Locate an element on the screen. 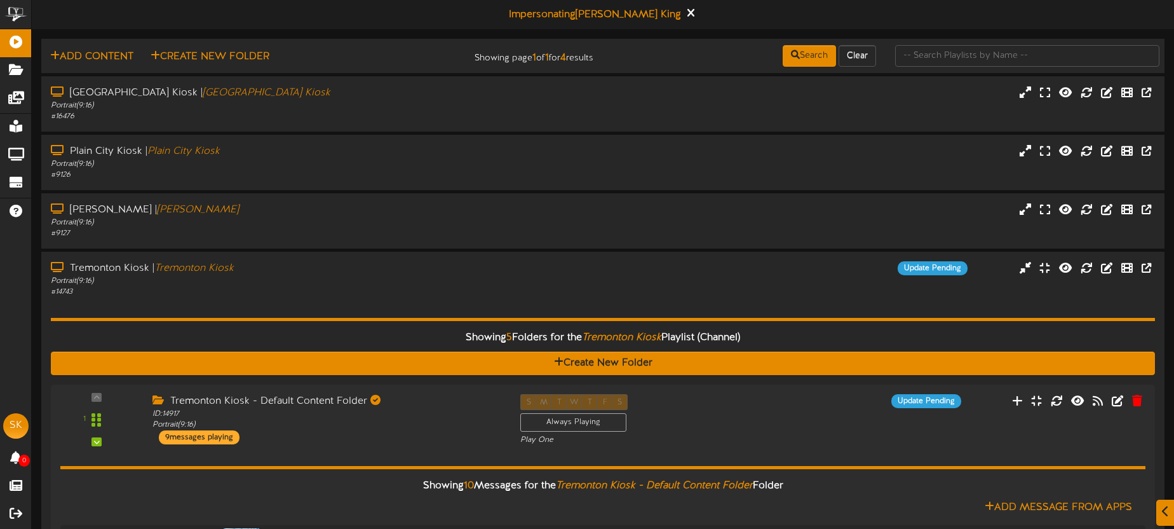 This screenshot has height=529, width=1174. span: 10 is located at coordinates (469, 486).